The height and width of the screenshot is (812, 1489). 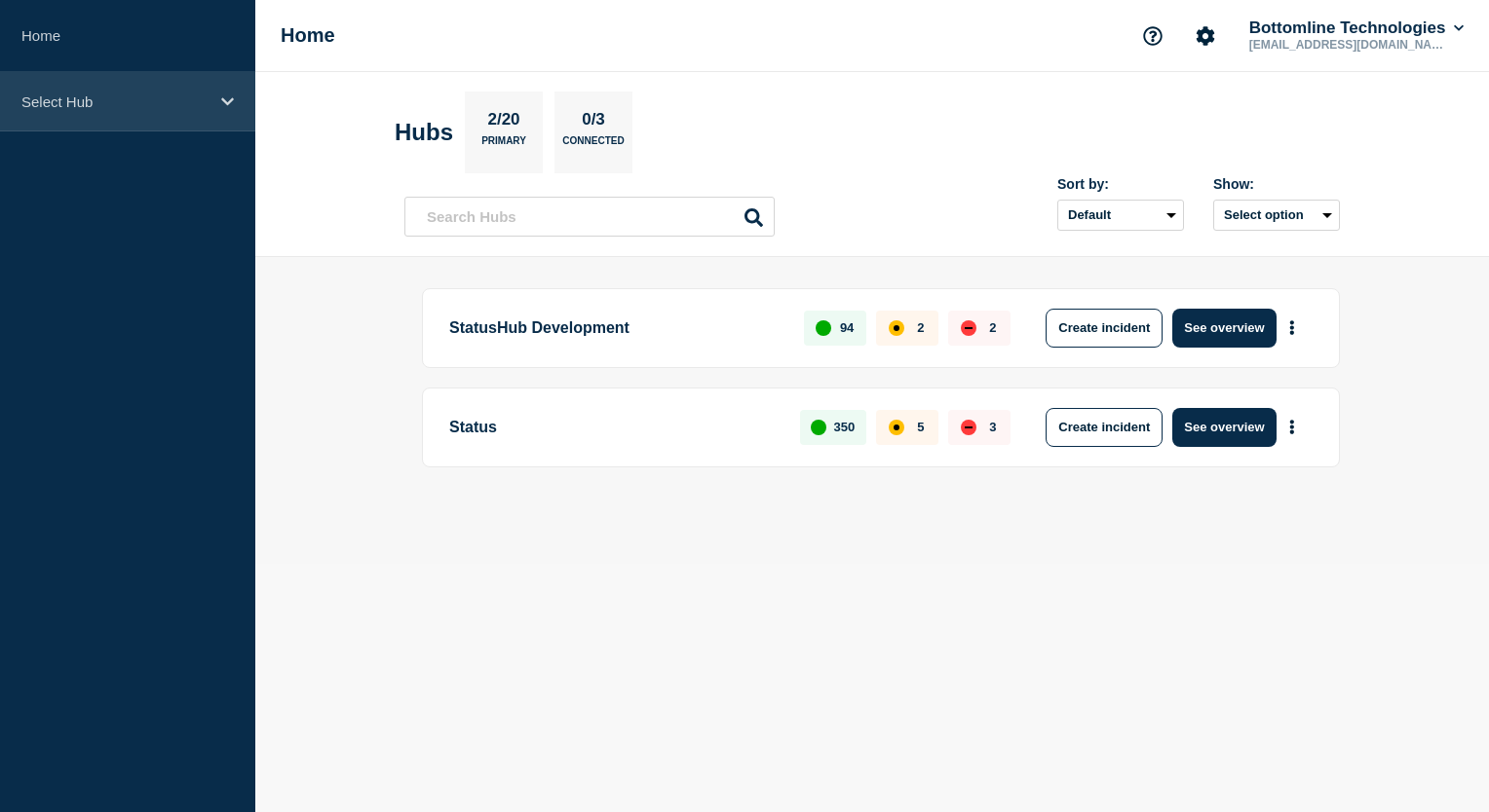 What do you see at coordinates (920, 426) in the screenshot?
I see `p: 5` at bounding box center [920, 426].